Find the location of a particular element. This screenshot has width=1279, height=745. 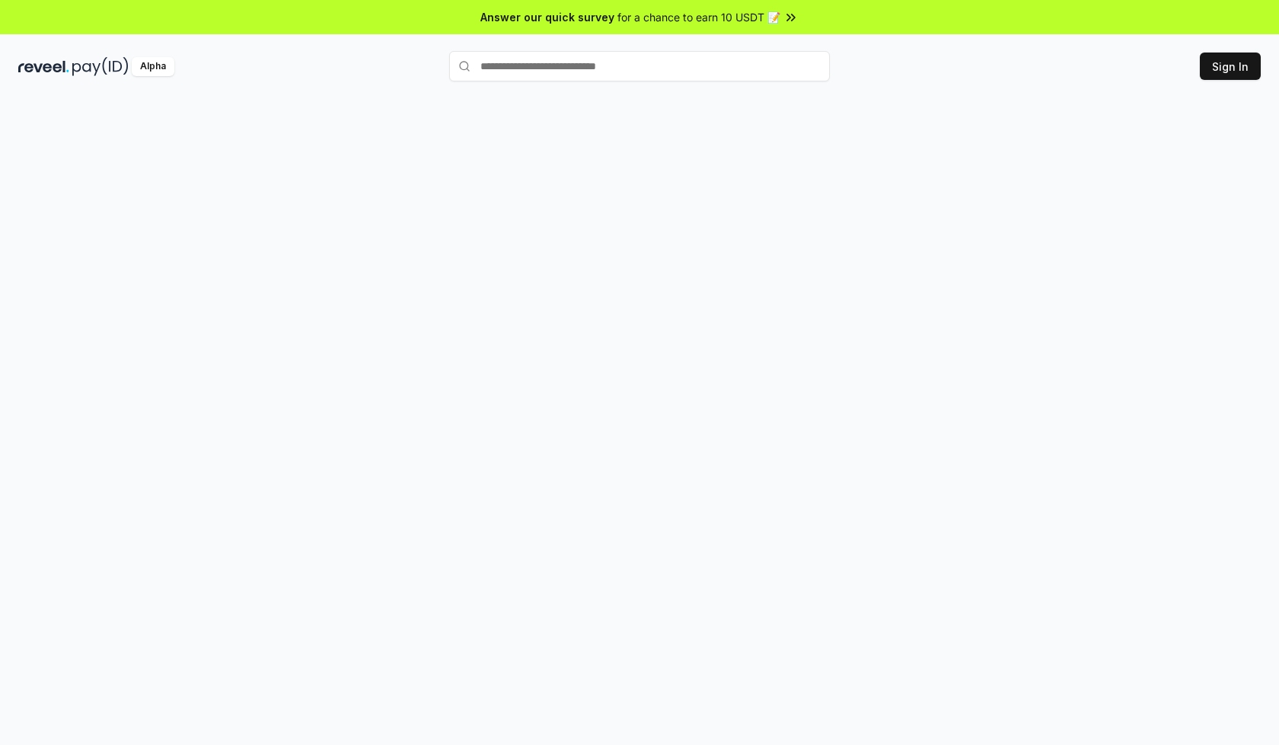

button: Sign In is located at coordinates (1230, 66).